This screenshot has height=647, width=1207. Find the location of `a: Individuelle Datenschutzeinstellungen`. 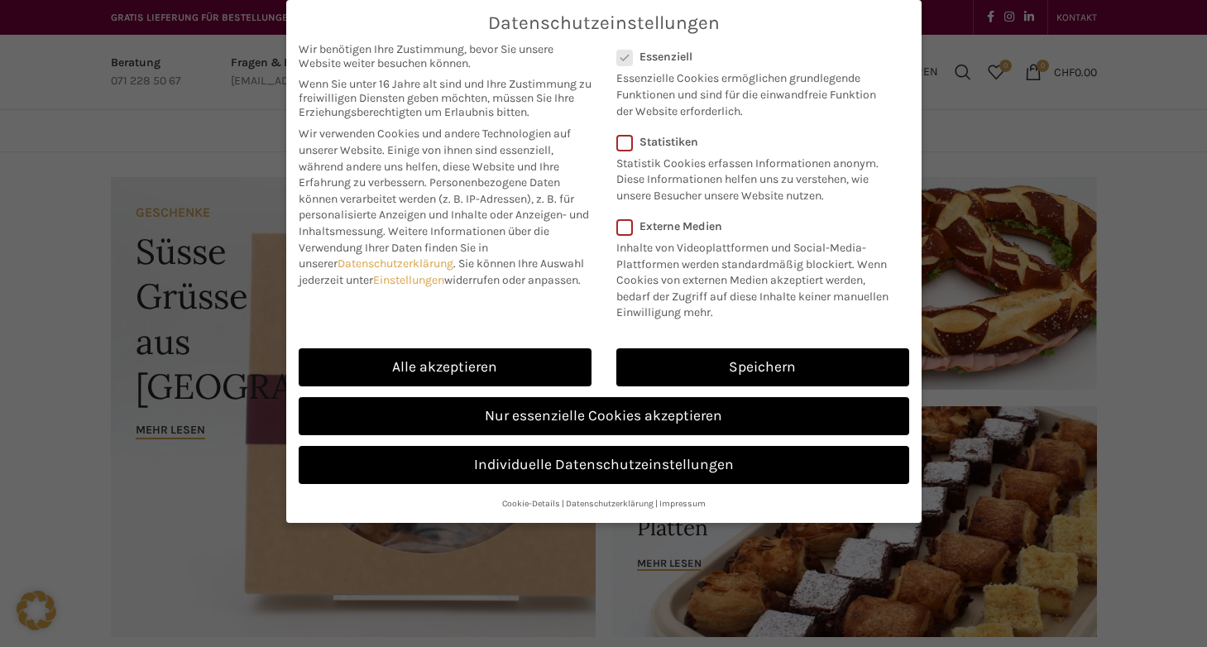

a: Individuelle Datenschutzeinstellungen is located at coordinates (604, 465).